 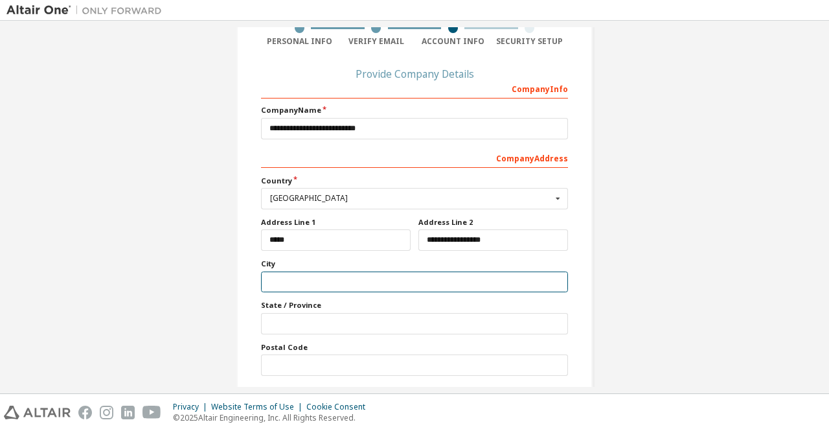 I want to click on img: instagram.svg, so click(x=106, y=412).